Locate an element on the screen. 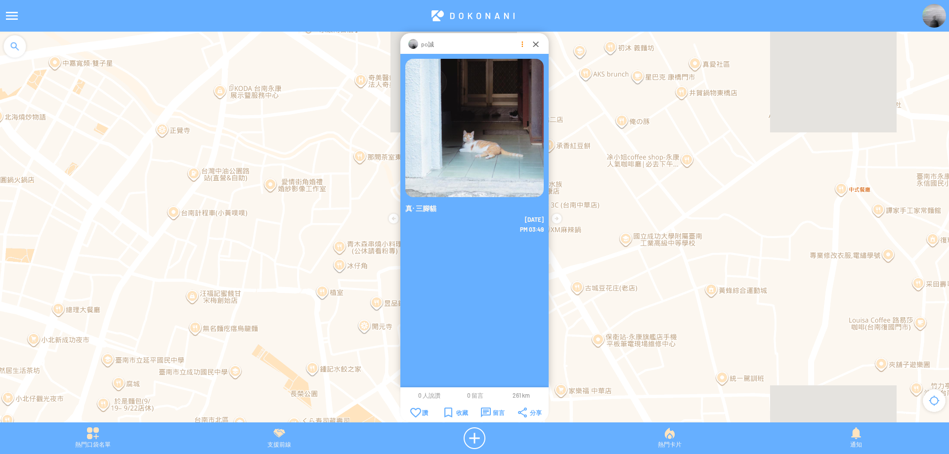 Image resolution: width=949 pixels, height=454 pixels. div: 熱門卡片 is located at coordinates (670, 438).